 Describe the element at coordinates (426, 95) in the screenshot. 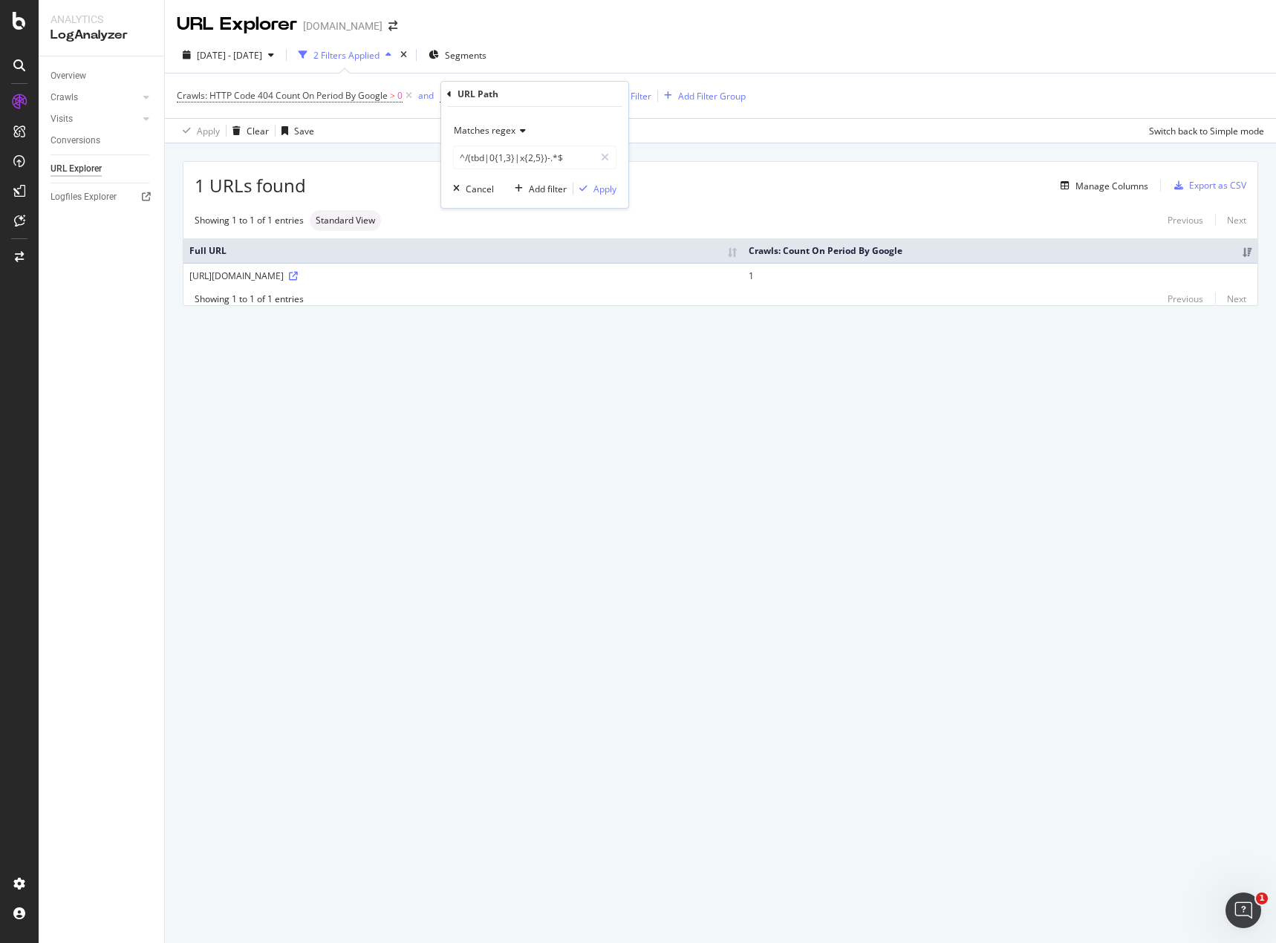

I see `button: and` at that location.